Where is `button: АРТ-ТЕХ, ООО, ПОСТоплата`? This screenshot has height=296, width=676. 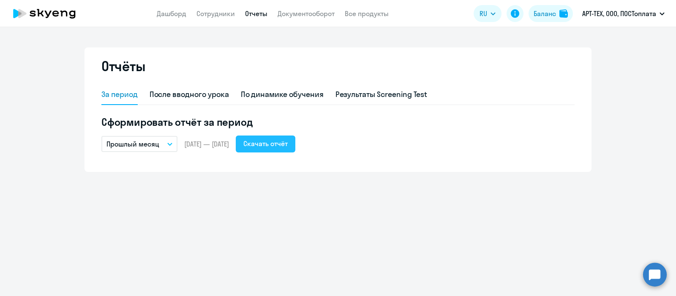
button: АРТ-ТЕХ, ООО, ПОСТоплата is located at coordinates (624, 14).